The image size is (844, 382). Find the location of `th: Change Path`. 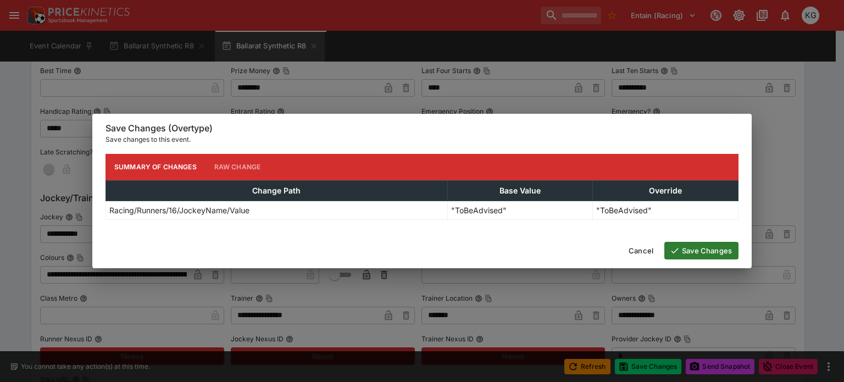

th: Change Path is located at coordinates (277, 190).